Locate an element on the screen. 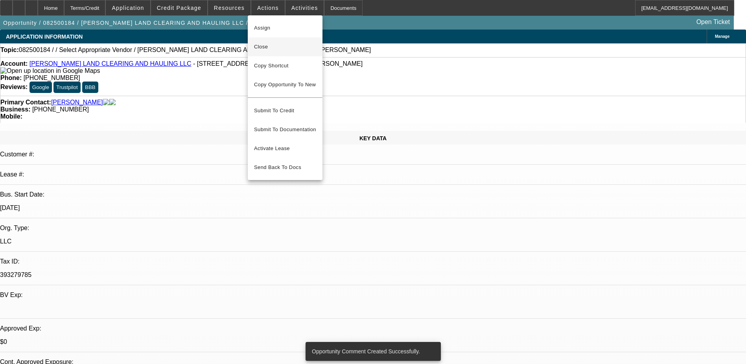  span: Close is located at coordinates (285, 47).